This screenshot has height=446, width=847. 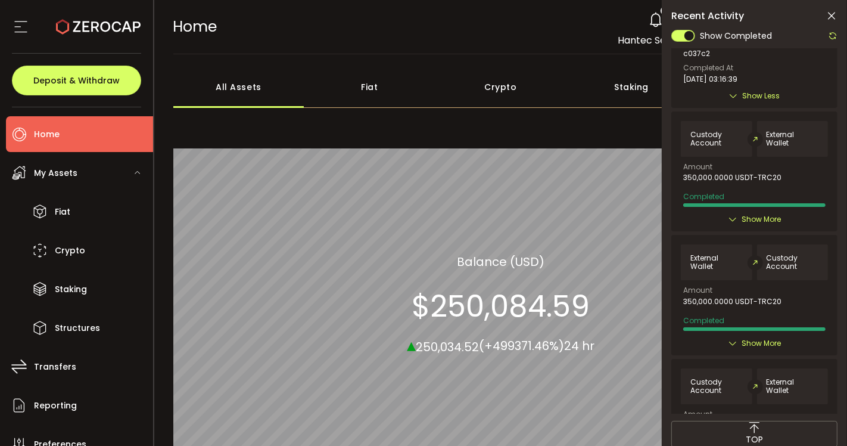 I want to click on button: Deposit & Withdraw, so click(x=76, y=80).